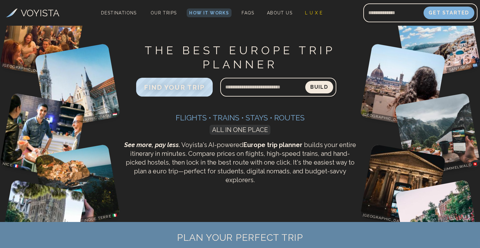  What do you see at coordinates (240, 238) in the screenshot?
I see `h2: PLAN YOUR PERFECT TRIP` at bounding box center [240, 238].